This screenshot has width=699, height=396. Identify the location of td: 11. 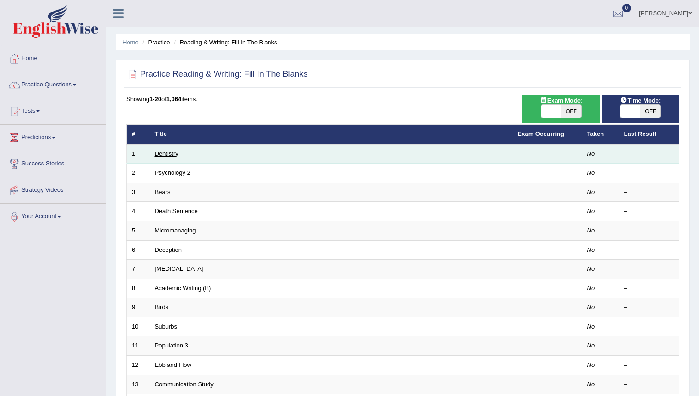
(138, 346).